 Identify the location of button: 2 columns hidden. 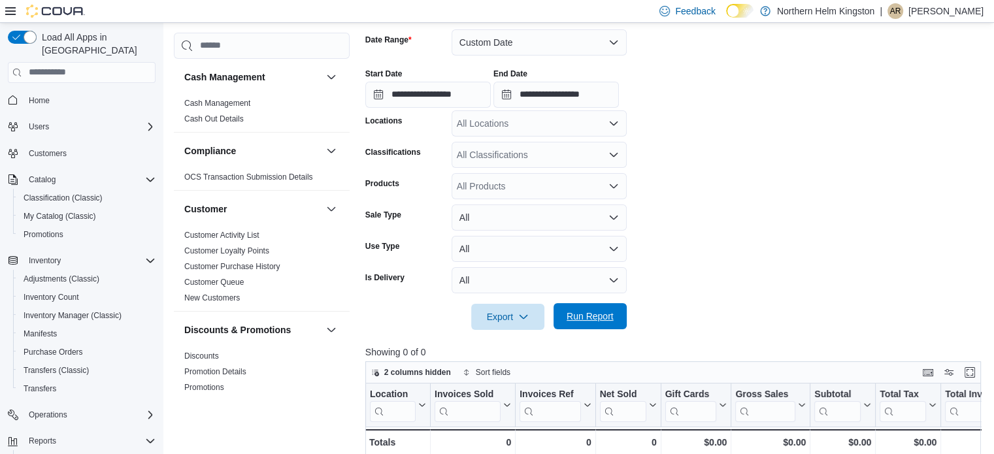
(411, 373).